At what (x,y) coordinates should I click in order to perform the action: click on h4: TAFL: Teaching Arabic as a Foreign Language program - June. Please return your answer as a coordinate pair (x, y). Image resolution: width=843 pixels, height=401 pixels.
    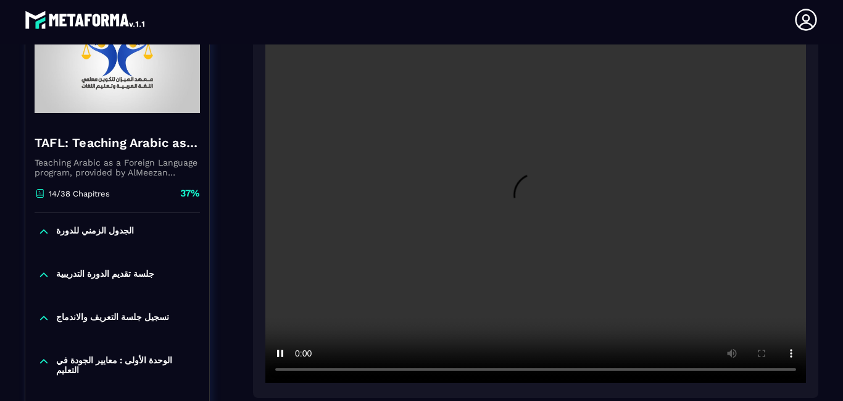
    Looking at the image, I should click on (117, 143).